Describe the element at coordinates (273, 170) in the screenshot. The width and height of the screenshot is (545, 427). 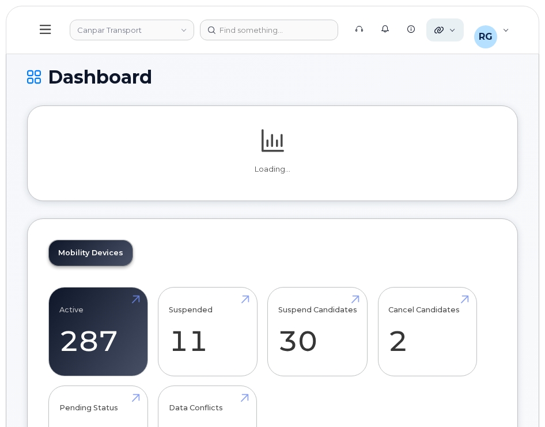
I see `p: Loading...` at that location.